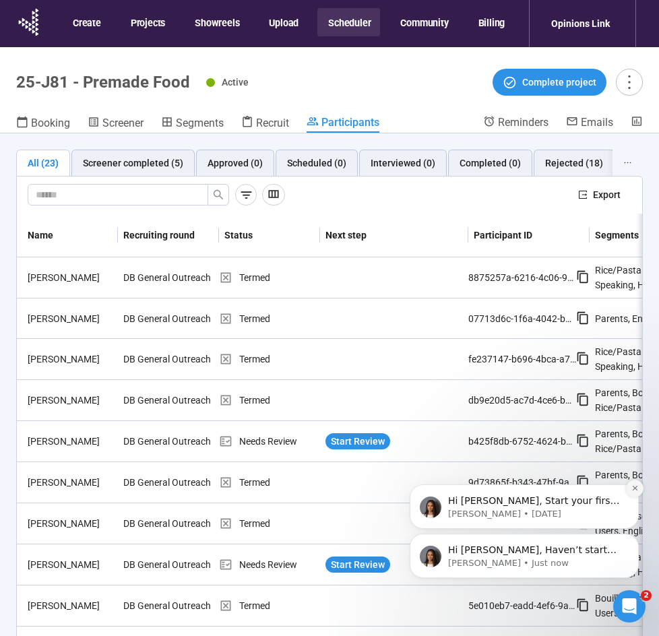 This screenshot has height=636, width=659. What do you see at coordinates (115, 124) in the screenshot?
I see `a: Screener` at bounding box center [115, 124].